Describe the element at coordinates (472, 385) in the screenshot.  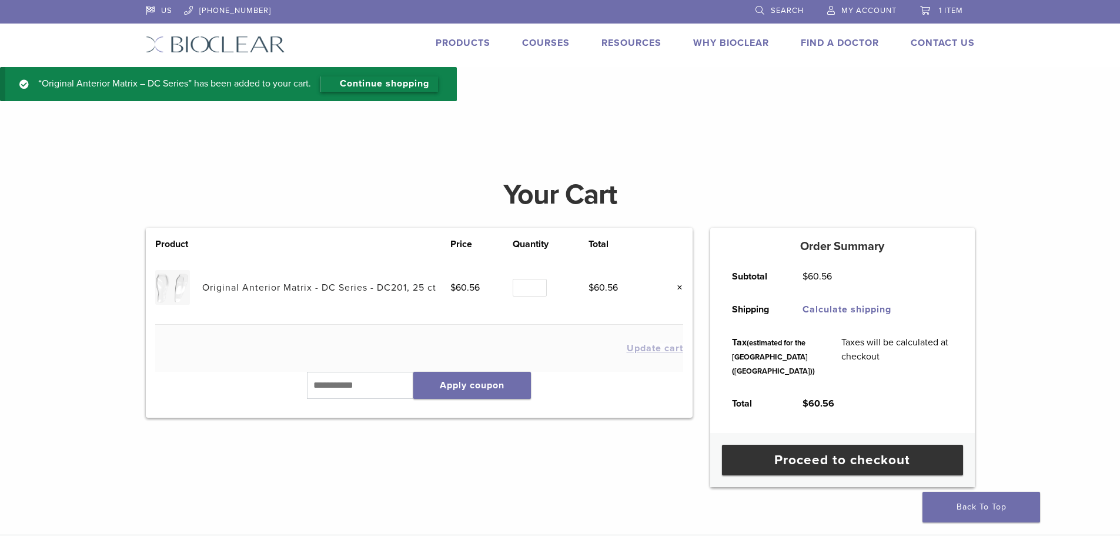
I see `button: Apply coupon` at that location.